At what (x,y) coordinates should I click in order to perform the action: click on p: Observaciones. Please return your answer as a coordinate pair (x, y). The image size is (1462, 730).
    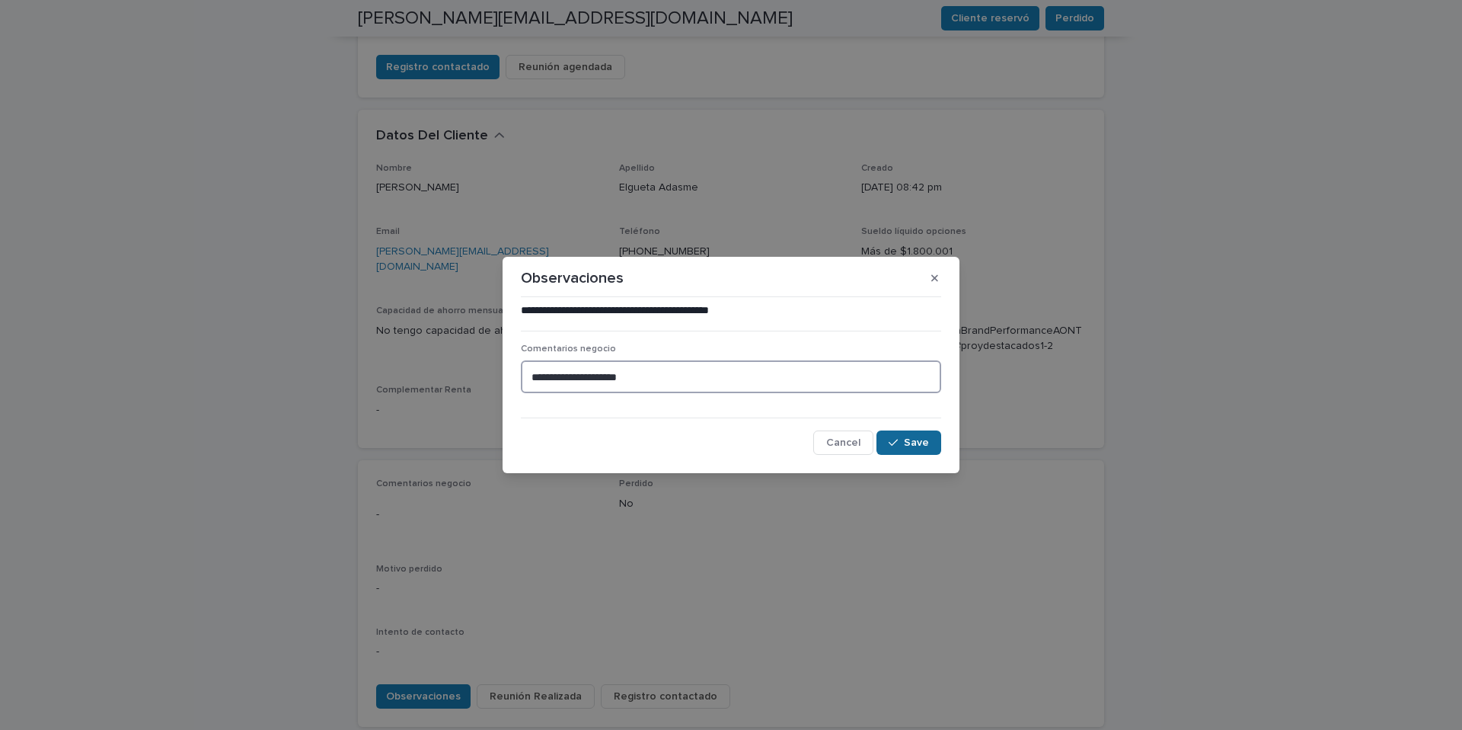
    Looking at the image, I should click on (572, 278).